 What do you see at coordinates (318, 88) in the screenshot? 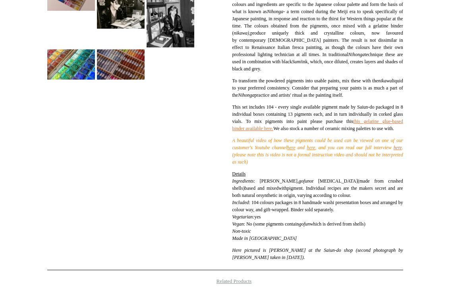
I see `span: To transform the powdered pigments into usable paints, mix these with the liquid to your preferre...` at bounding box center [318, 88].